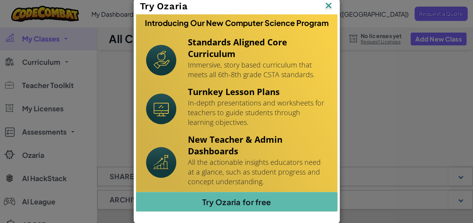 The height and width of the screenshot is (223, 473). Describe the element at coordinates (257, 172) in the screenshot. I see `p: All the actionable insights educators need at a glance, such as student progress and concept unde...` at that location.